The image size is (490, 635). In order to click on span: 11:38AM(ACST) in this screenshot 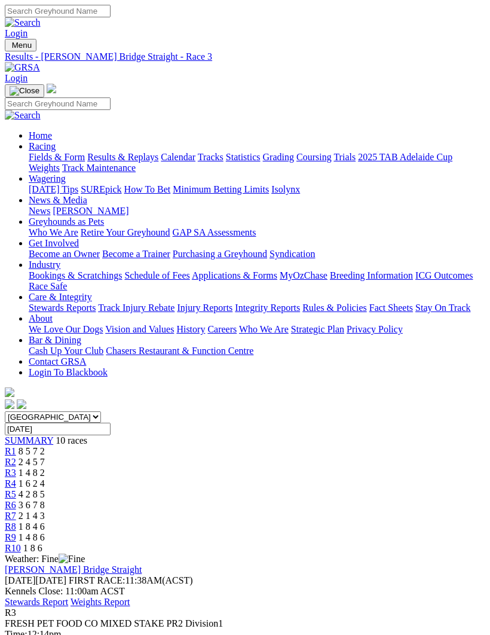, I will do `click(131, 580)`.